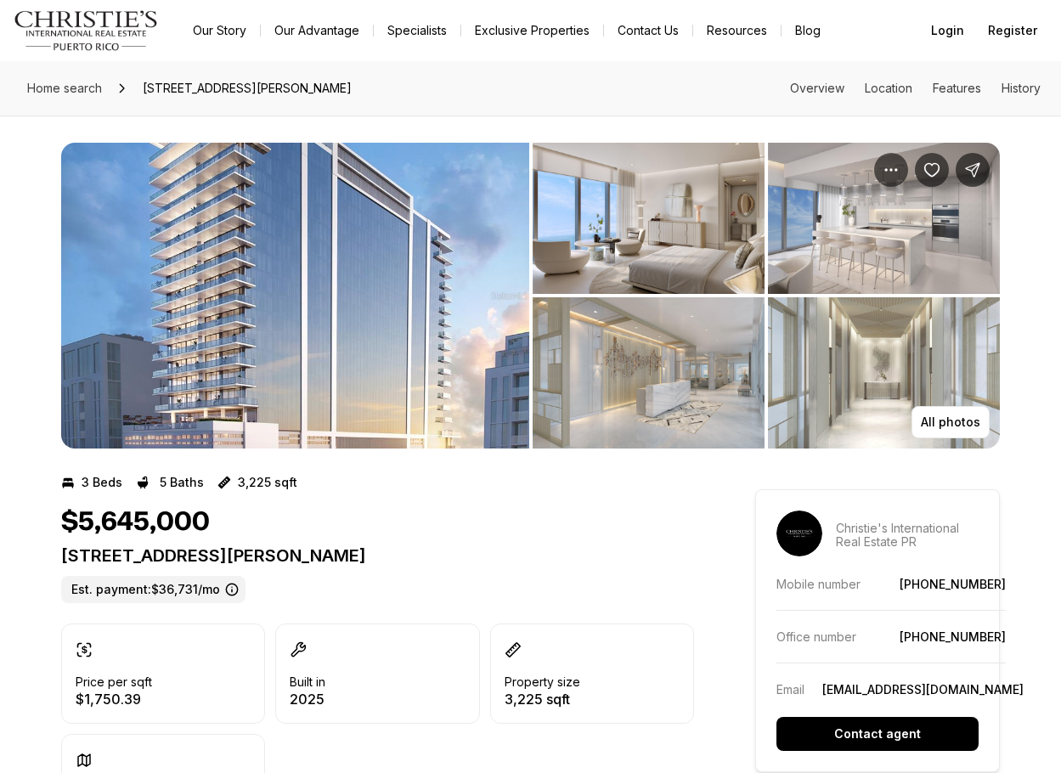 The width and height of the screenshot is (1061, 773). Describe the element at coordinates (915, 88) in the screenshot. I see `nav: Page section menu` at that location.